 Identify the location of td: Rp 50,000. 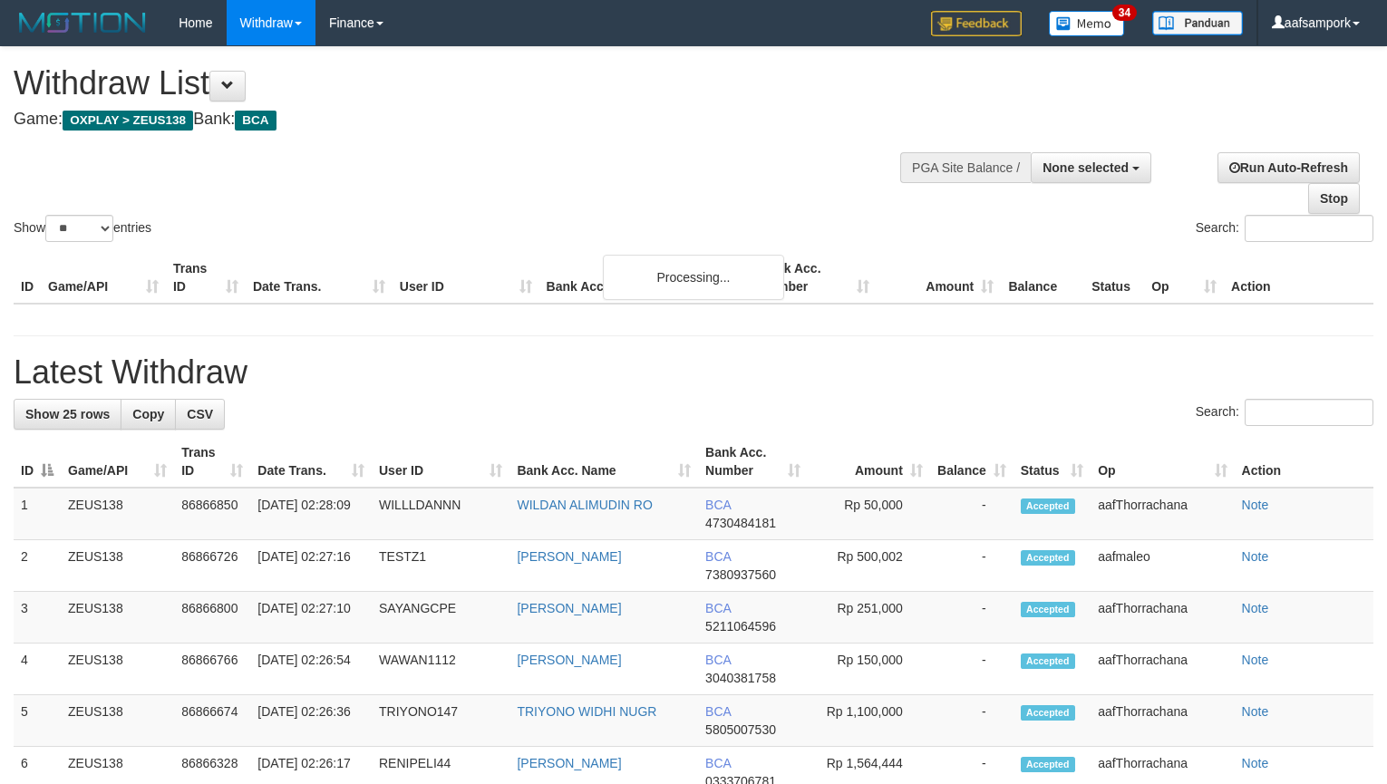
(868, 514).